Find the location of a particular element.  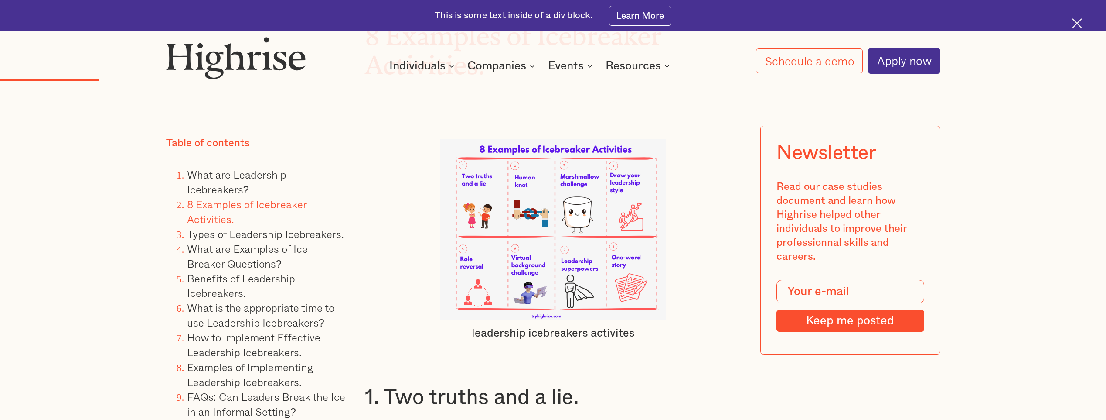

h3: 1. Two truths and a lie. is located at coordinates (553, 397).